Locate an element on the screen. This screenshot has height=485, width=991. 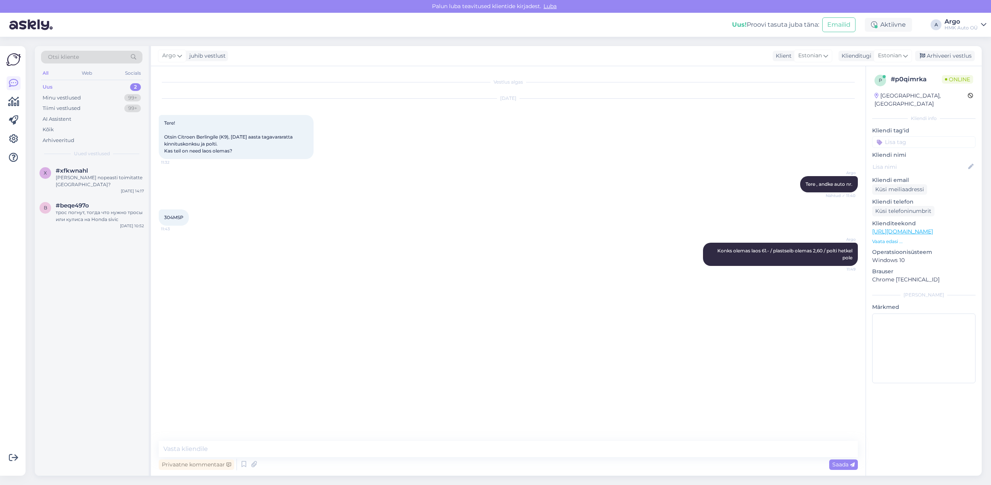
span: Tere , andke auto nr. is located at coordinates (828, 184).